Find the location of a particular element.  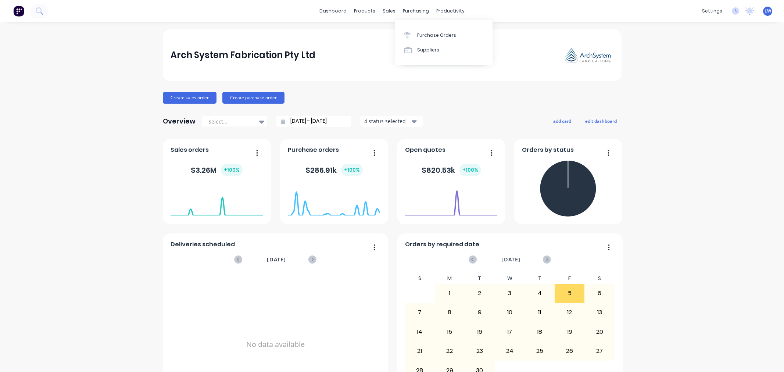

div: 16 is located at coordinates (480, 332).